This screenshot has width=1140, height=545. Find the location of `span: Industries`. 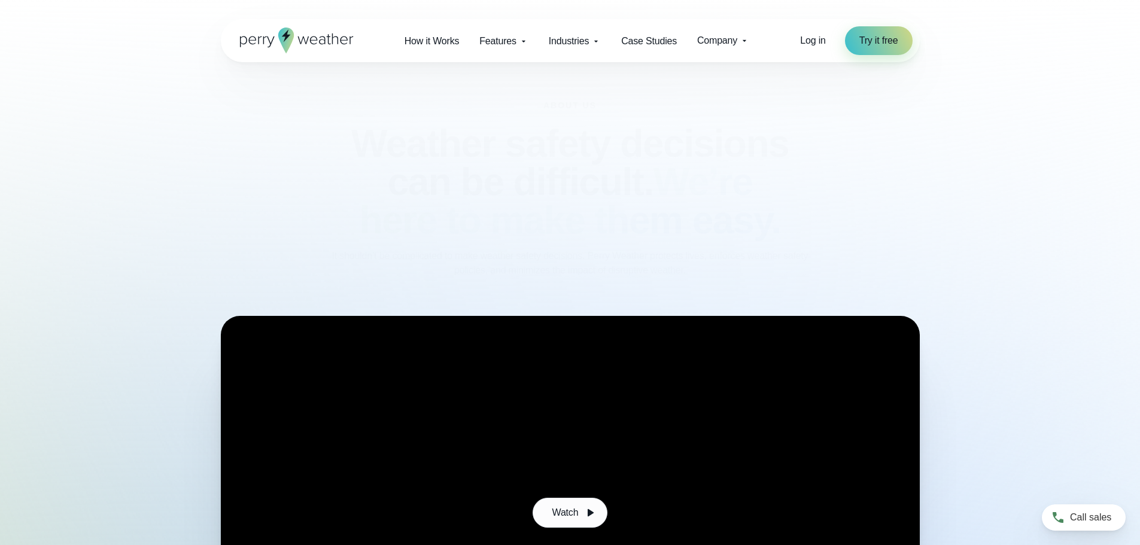

span: Industries is located at coordinates (568, 41).